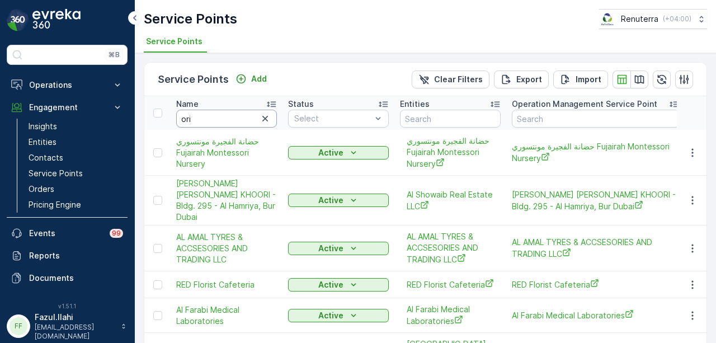 The width and height of the screenshot is (716, 343). Describe the element at coordinates (75, 189) in the screenshot. I see `a: Orders` at that location.